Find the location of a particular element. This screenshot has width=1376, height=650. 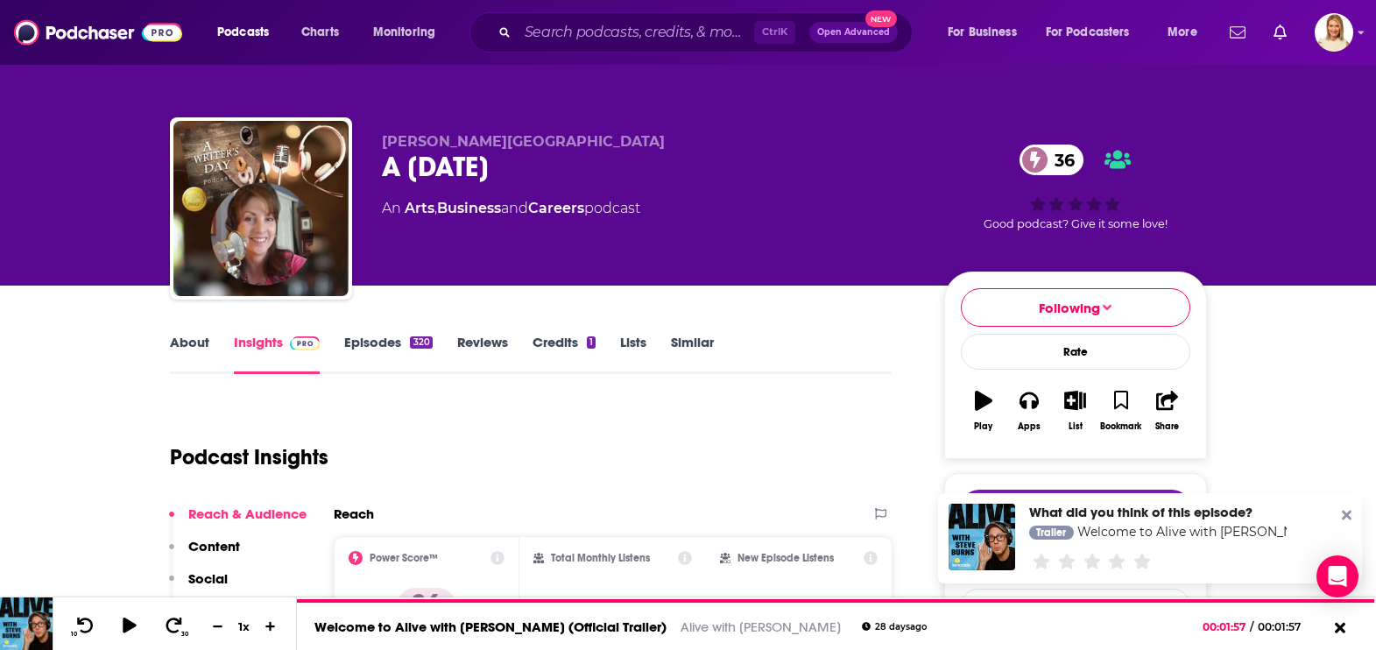

span: Podcasts is located at coordinates (243, 32).